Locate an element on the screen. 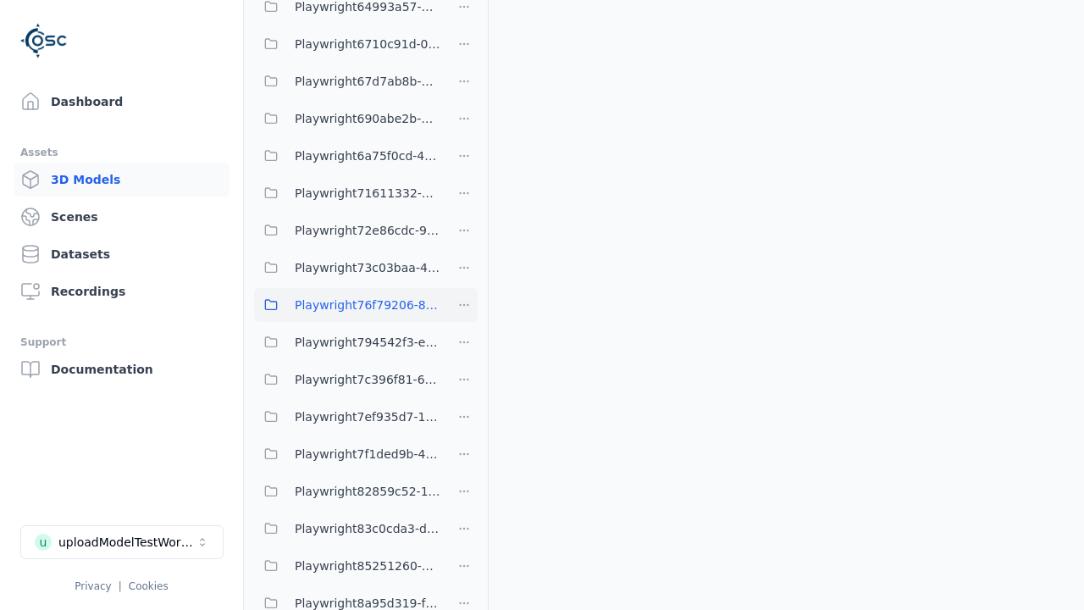  a: Dashboard is located at coordinates (121, 102).